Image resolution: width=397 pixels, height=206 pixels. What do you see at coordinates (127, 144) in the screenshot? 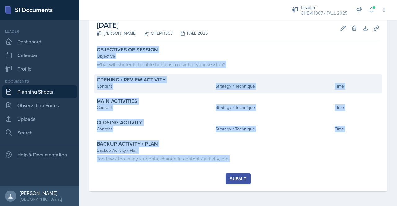
I see `label: Backup Activity / Plan` at bounding box center [127, 144].